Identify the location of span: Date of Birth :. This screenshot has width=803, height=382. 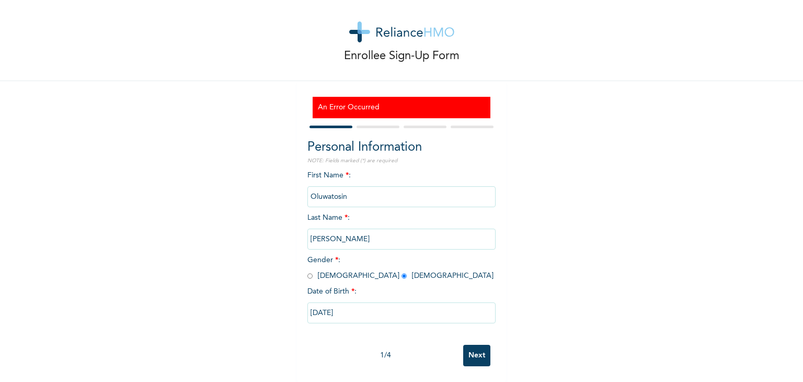
(332, 291).